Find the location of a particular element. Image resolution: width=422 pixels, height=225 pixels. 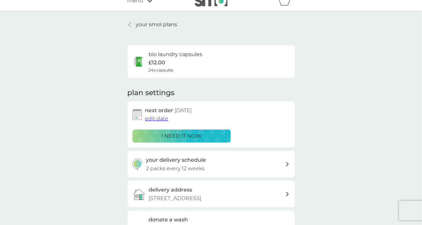

img: bio laundry capsules is located at coordinates (139, 62).